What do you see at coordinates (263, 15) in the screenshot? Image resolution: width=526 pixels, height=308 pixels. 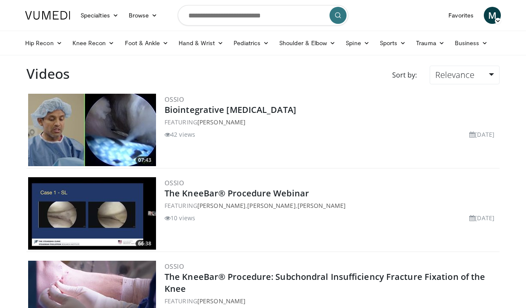 I see `input: Search topics, interventions` at bounding box center [263, 15].